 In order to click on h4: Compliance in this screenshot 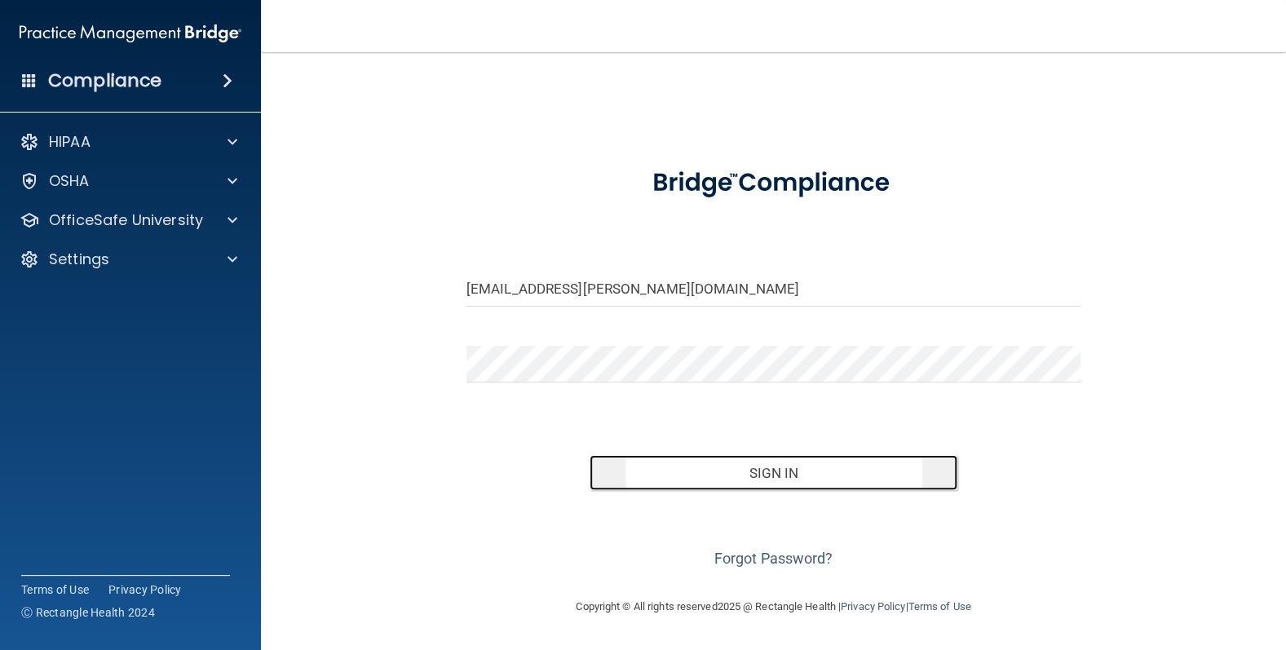, I will do `click(104, 81)`.